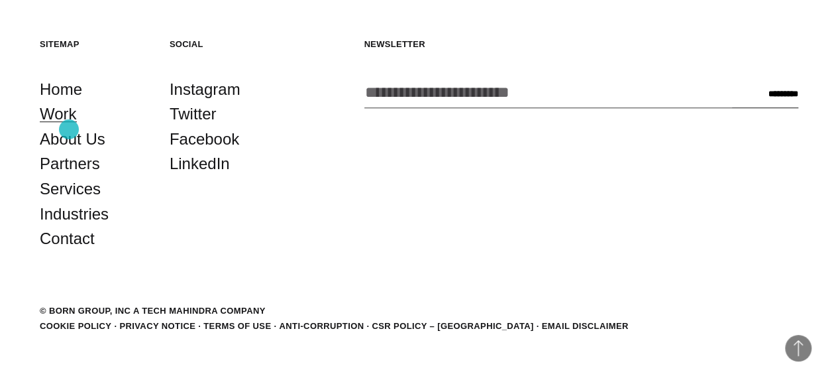 Image resolution: width=838 pixels, height=388 pixels. I want to click on div: © BORN GROUP, INC A Tech Mahindra Company, so click(152, 311).